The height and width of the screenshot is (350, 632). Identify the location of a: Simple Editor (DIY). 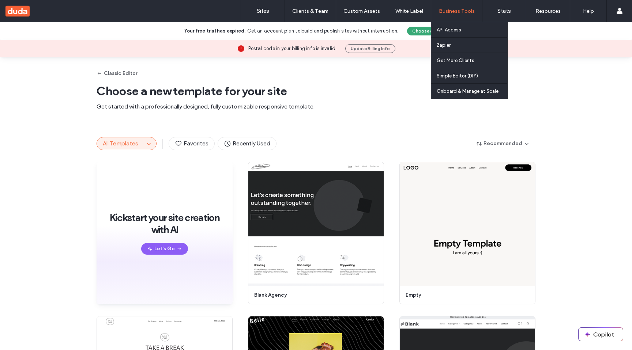
(472, 76).